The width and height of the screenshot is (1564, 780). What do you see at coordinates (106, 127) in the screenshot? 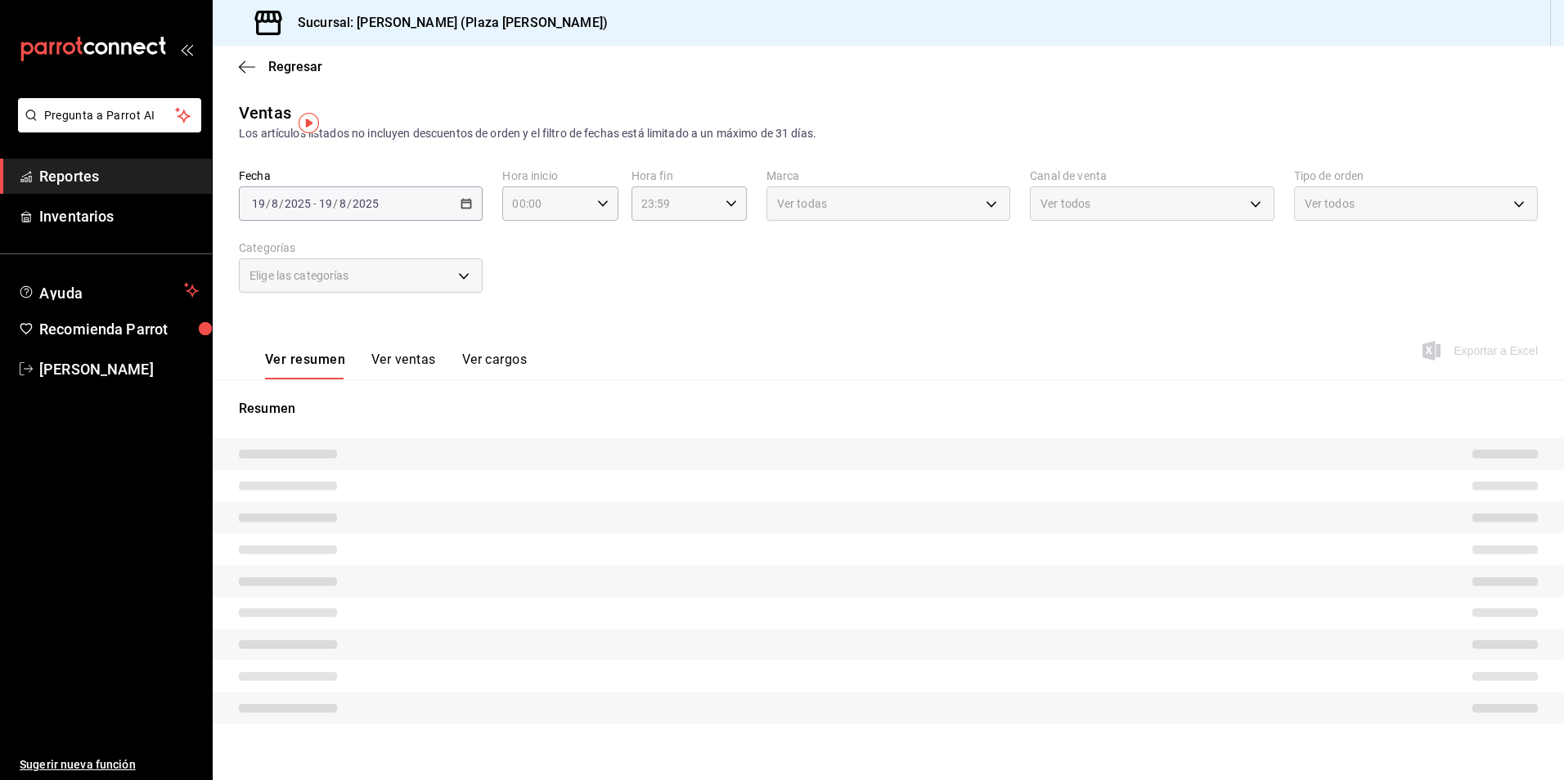
I see `a: Pregunta a Parrot AI` at bounding box center [106, 127].